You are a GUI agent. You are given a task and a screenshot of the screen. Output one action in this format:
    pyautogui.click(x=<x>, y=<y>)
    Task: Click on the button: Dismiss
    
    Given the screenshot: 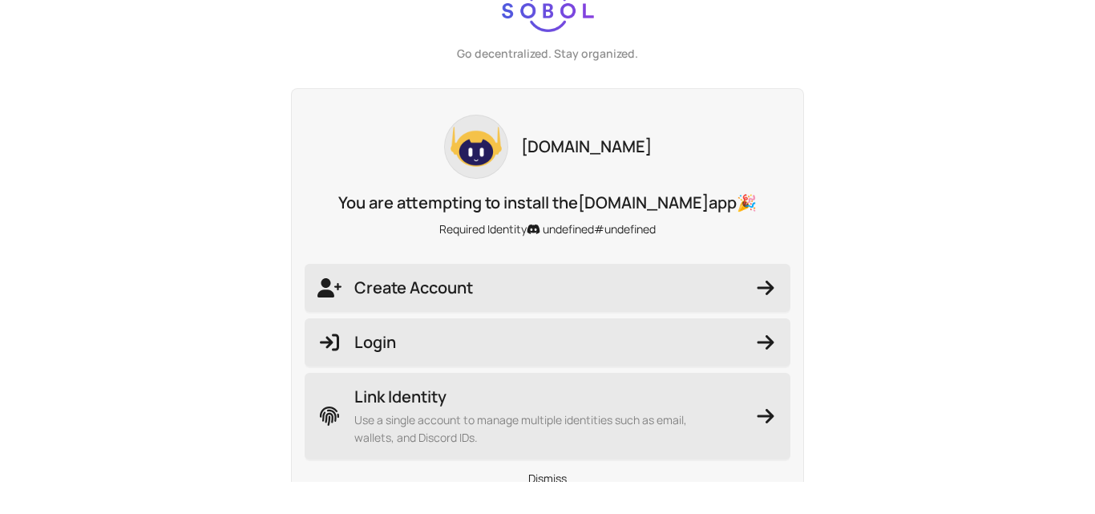 What is the action you would take?
    pyautogui.click(x=547, y=479)
    